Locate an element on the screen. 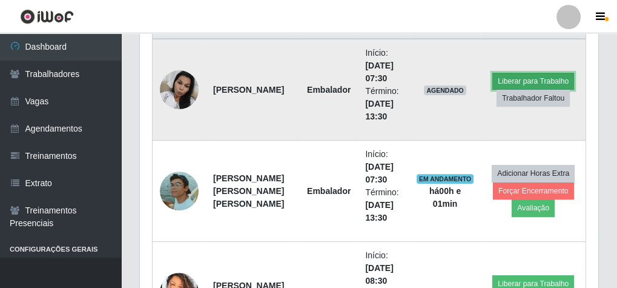 The height and width of the screenshot is (288, 617). span: AGENDADO is located at coordinates (445, 90).